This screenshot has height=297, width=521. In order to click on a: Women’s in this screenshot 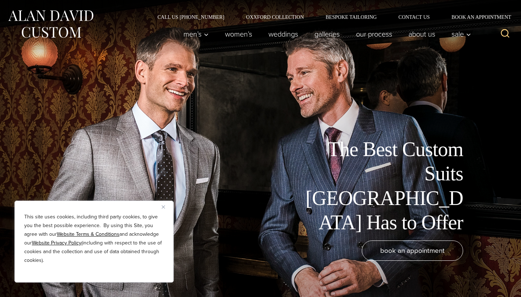, I will do `click(239, 34)`.